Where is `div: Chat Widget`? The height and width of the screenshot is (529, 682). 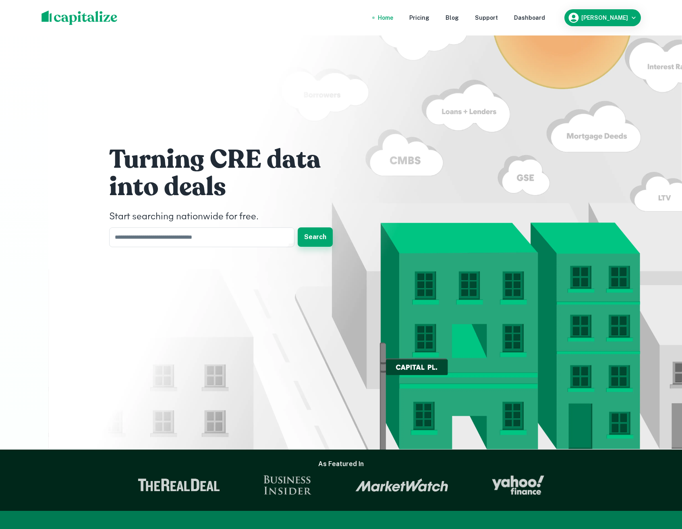
div: Chat Widget is located at coordinates (662, 484).